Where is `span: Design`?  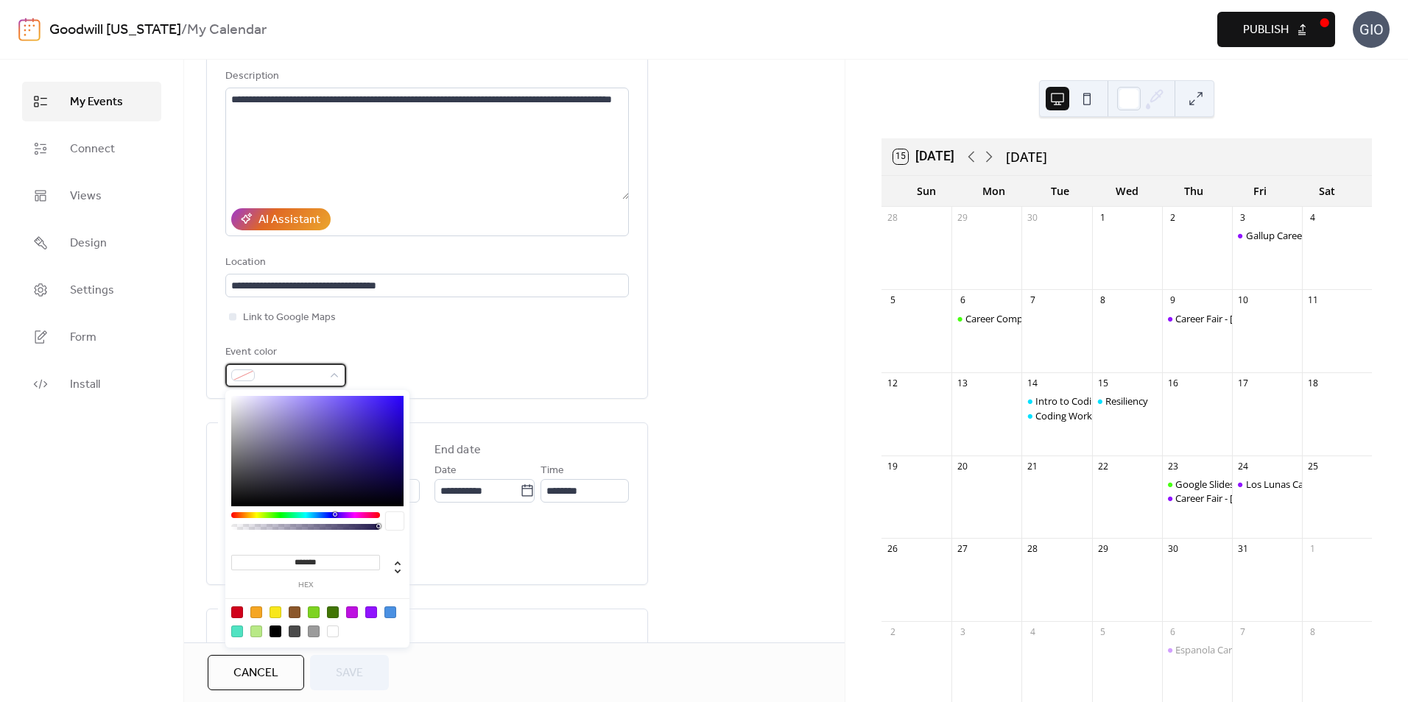
span: Design is located at coordinates (88, 244).